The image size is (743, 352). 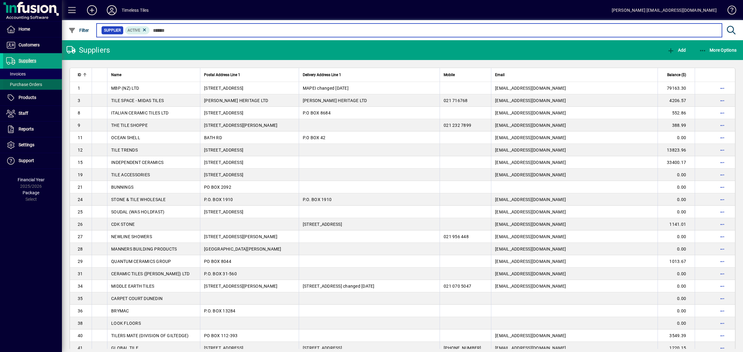 I want to click on span: P.O. BOX 31-560, so click(x=220, y=274).